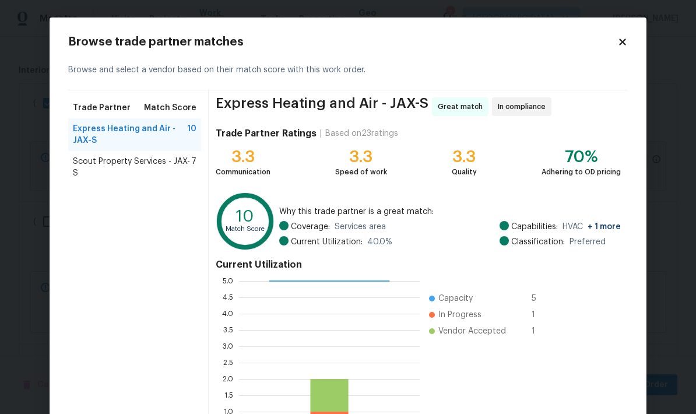  Describe the element at coordinates (192, 135) in the screenshot. I see `span: 10` at that location.